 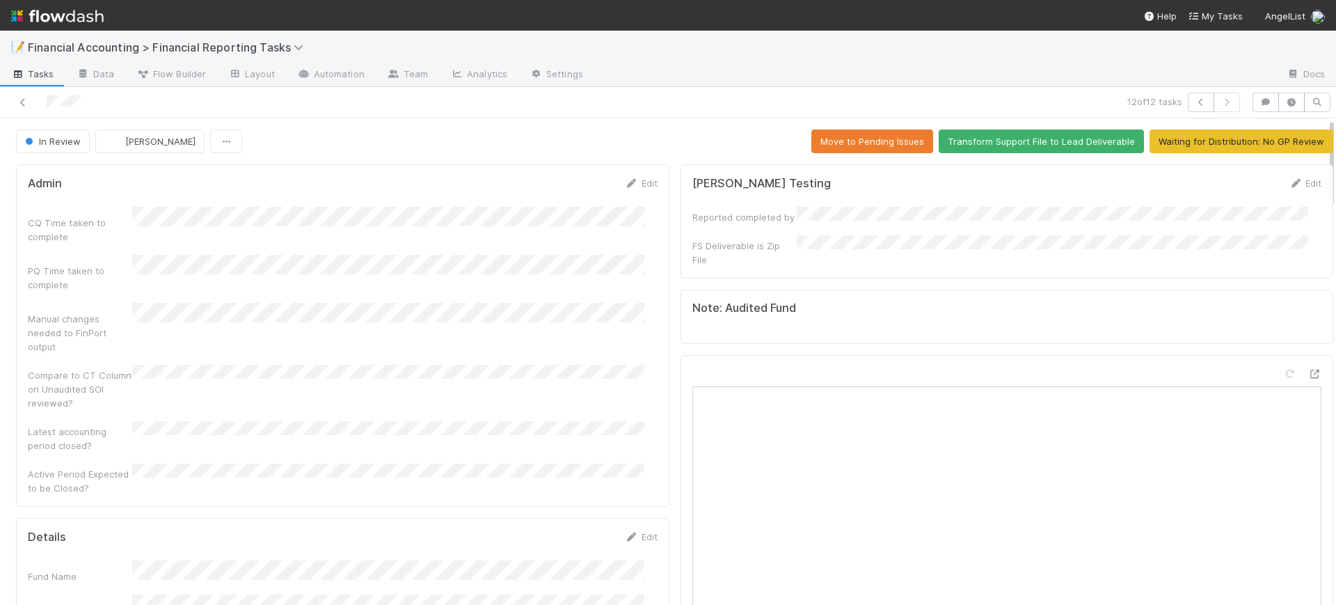 I want to click on a: Flow Builder, so click(x=171, y=75).